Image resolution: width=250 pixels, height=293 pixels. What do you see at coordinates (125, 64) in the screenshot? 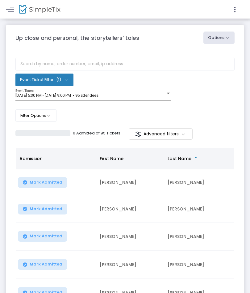
I see `input: Search by name, order number, email, ip address` at bounding box center [125, 64].